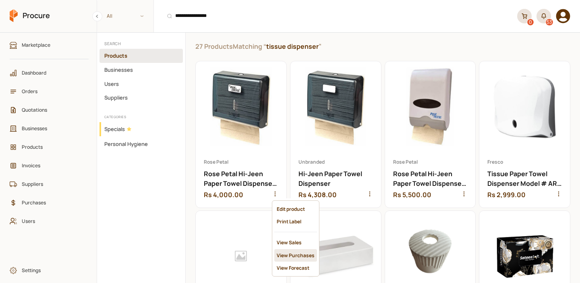  Describe the element at coordinates (141, 144) in the screenshot. I see `button: Personal Hygiene Category` at that location.